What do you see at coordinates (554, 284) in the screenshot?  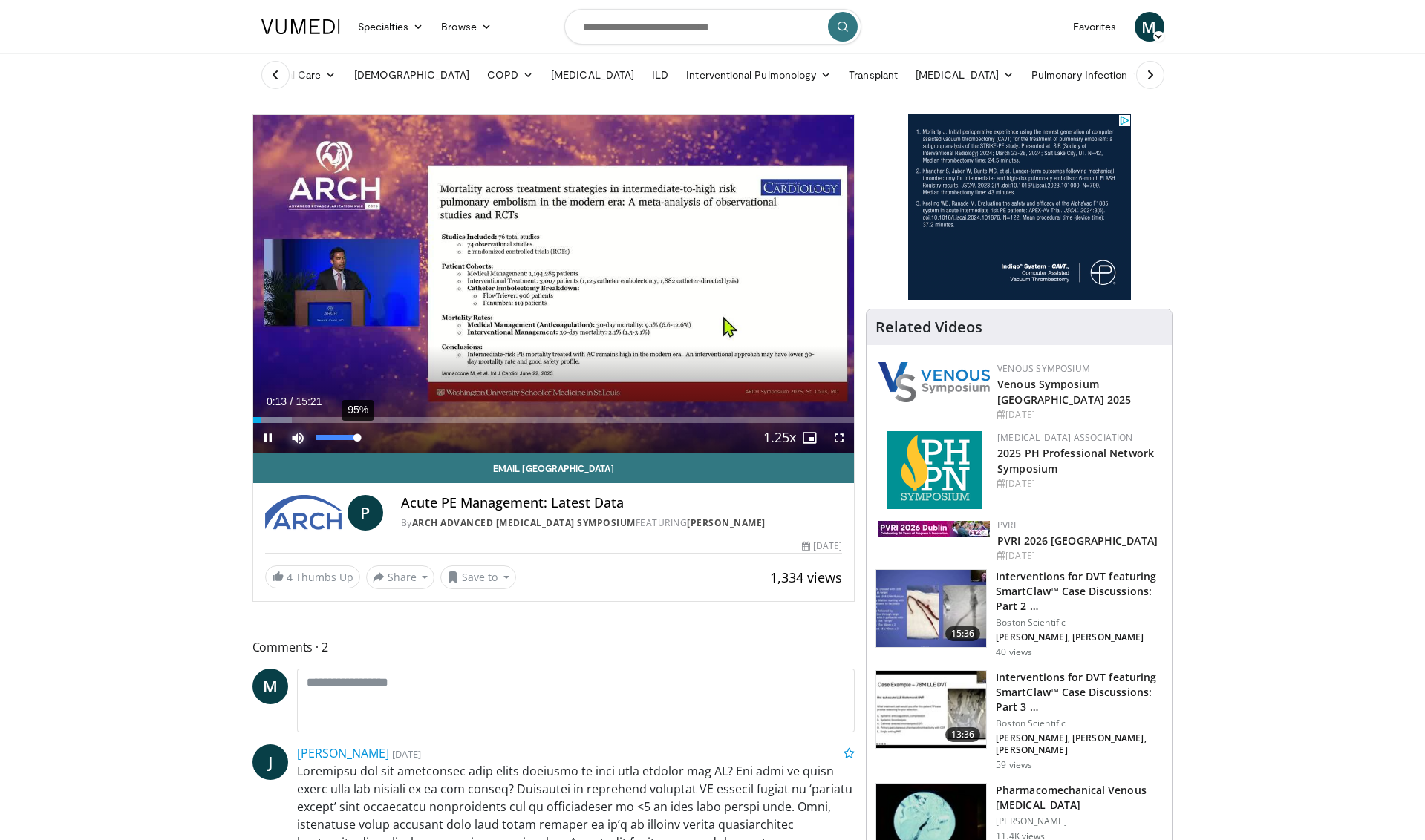 I see `video-js: Video Player` at bounding box center [554, 284].